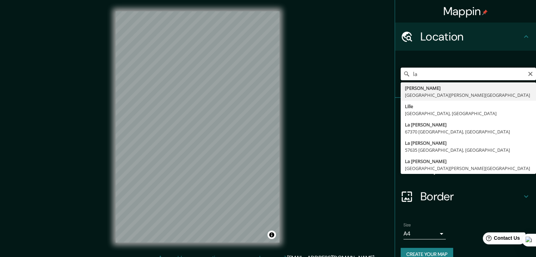 This screenshot has height=257, width=536. Describe the element at coordinates (197, 127) in the screenshot. I see `canvas: Map` at that location.